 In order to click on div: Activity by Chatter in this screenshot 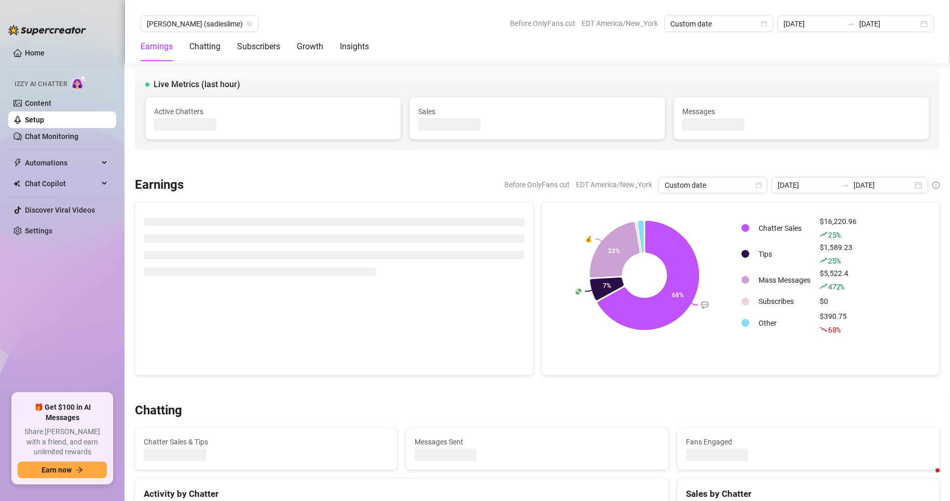, I will do `click(402, 494)`.